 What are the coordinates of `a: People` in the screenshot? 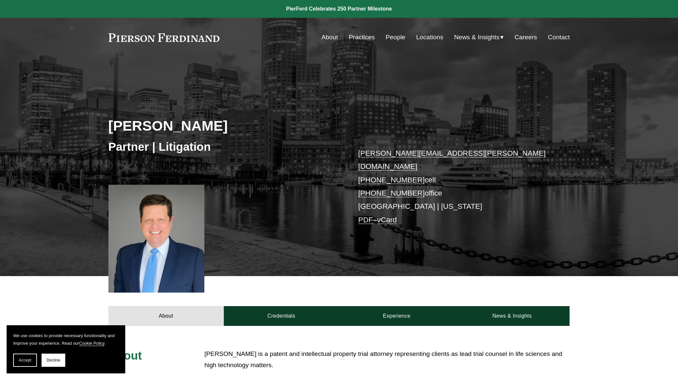 It's located at (396, 37).